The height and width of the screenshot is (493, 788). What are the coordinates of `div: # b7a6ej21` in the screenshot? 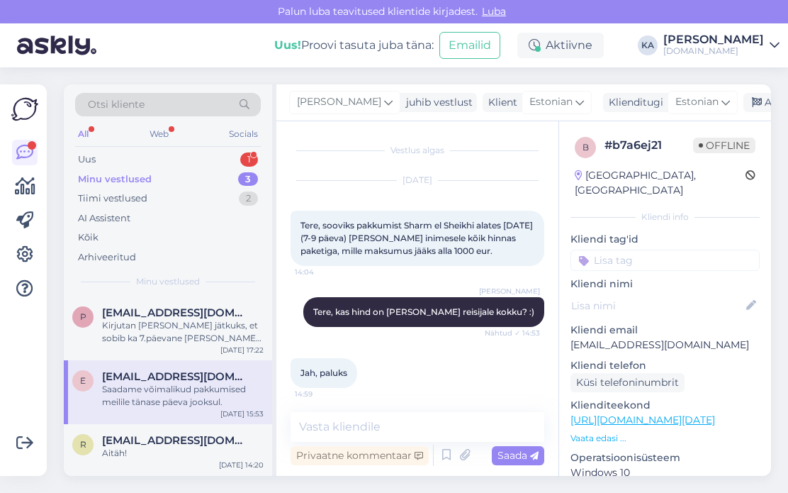 It's located at (649, 145).